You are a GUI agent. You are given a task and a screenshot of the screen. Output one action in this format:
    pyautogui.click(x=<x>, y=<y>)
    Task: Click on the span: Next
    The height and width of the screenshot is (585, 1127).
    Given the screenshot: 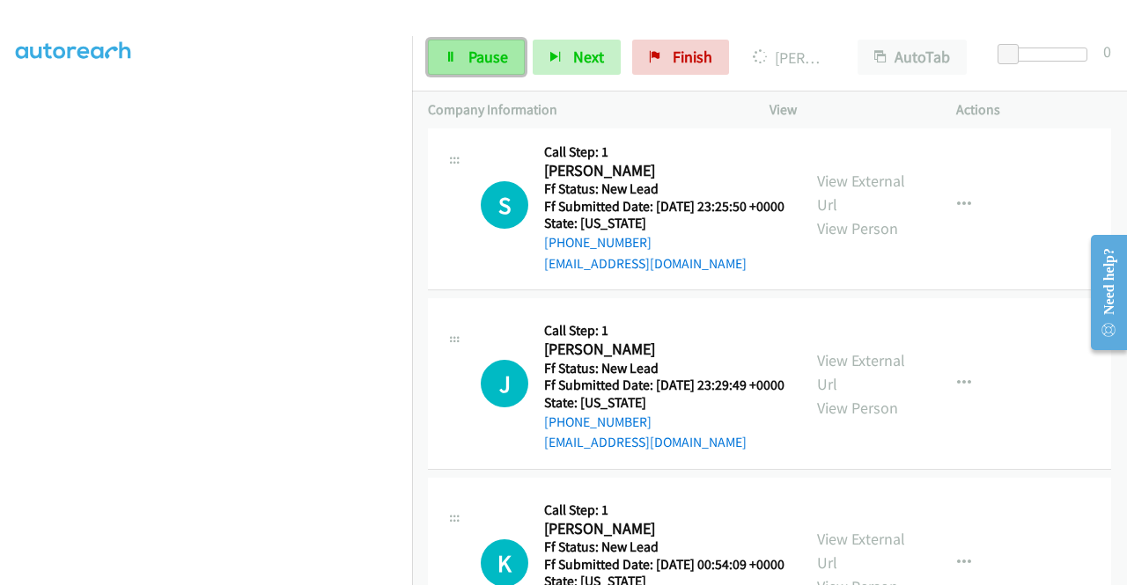 What is the action you would take?
    pyautogui.click(x=588, y=56)
    